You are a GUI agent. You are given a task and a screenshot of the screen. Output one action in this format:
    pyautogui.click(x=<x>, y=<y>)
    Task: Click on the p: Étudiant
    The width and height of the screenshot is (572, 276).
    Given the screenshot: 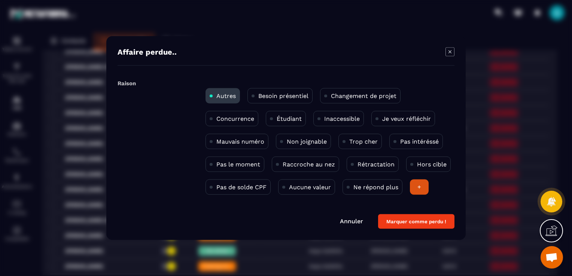 What is the action you would take?
    pyautogui.click(x=289, y=119)
    